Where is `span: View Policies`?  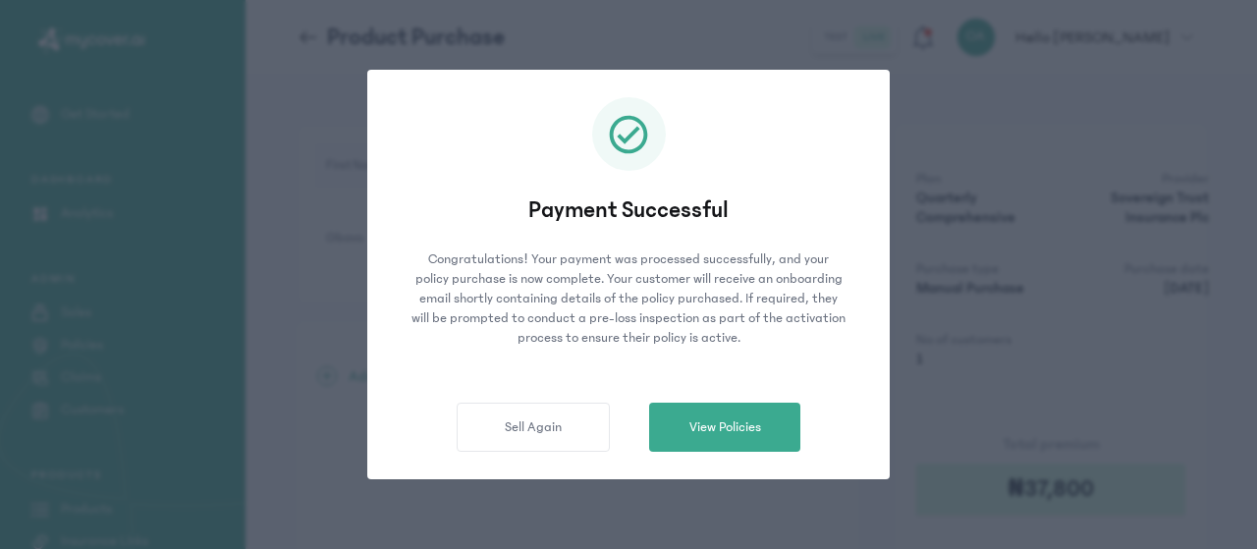
span: View Policies is located at coordinates (725, 427).